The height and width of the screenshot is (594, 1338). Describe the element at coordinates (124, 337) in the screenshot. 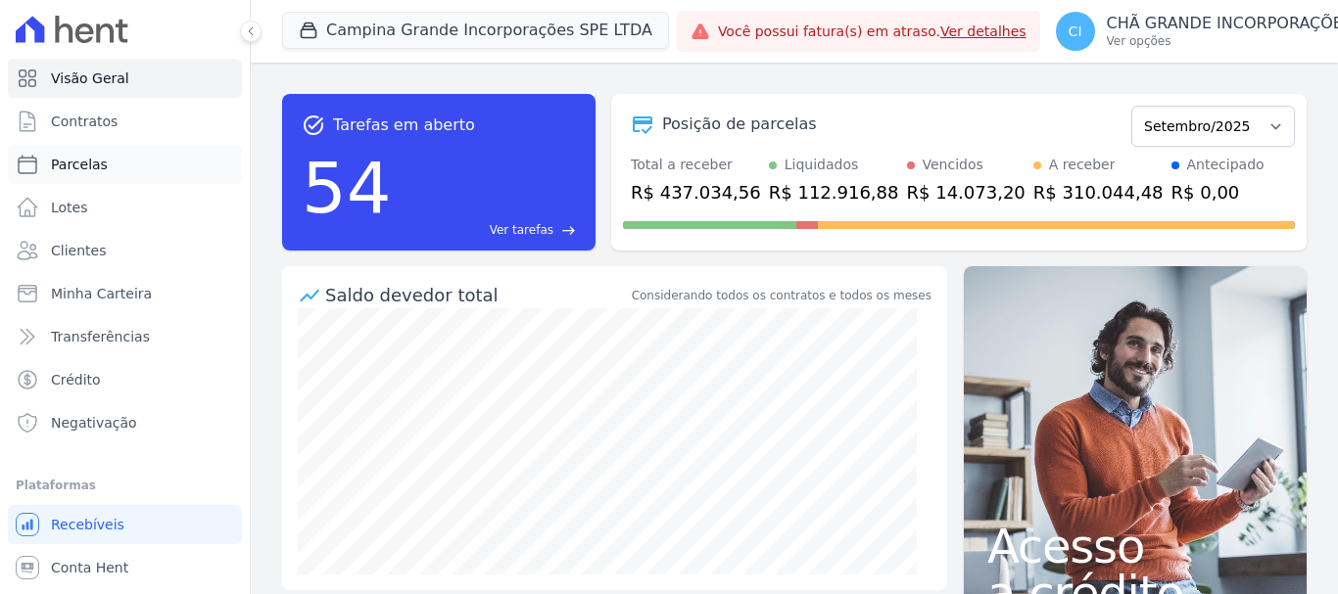

I see `a: Transferências` at that location.